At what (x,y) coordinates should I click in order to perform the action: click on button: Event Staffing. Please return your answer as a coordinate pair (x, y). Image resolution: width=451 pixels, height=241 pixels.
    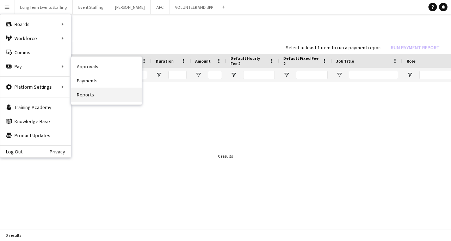
    Looking at the image, I should click on (91, 7).